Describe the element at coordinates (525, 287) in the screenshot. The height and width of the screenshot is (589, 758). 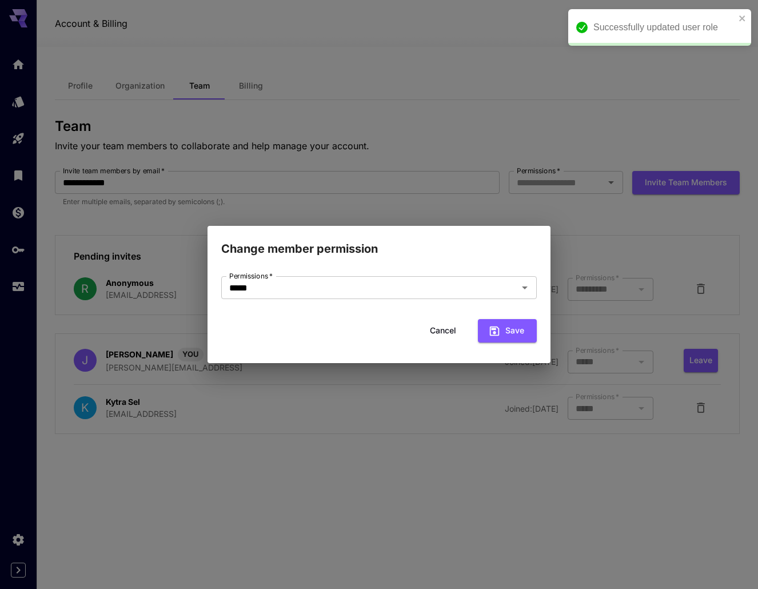
I see `button: Open` at that location.